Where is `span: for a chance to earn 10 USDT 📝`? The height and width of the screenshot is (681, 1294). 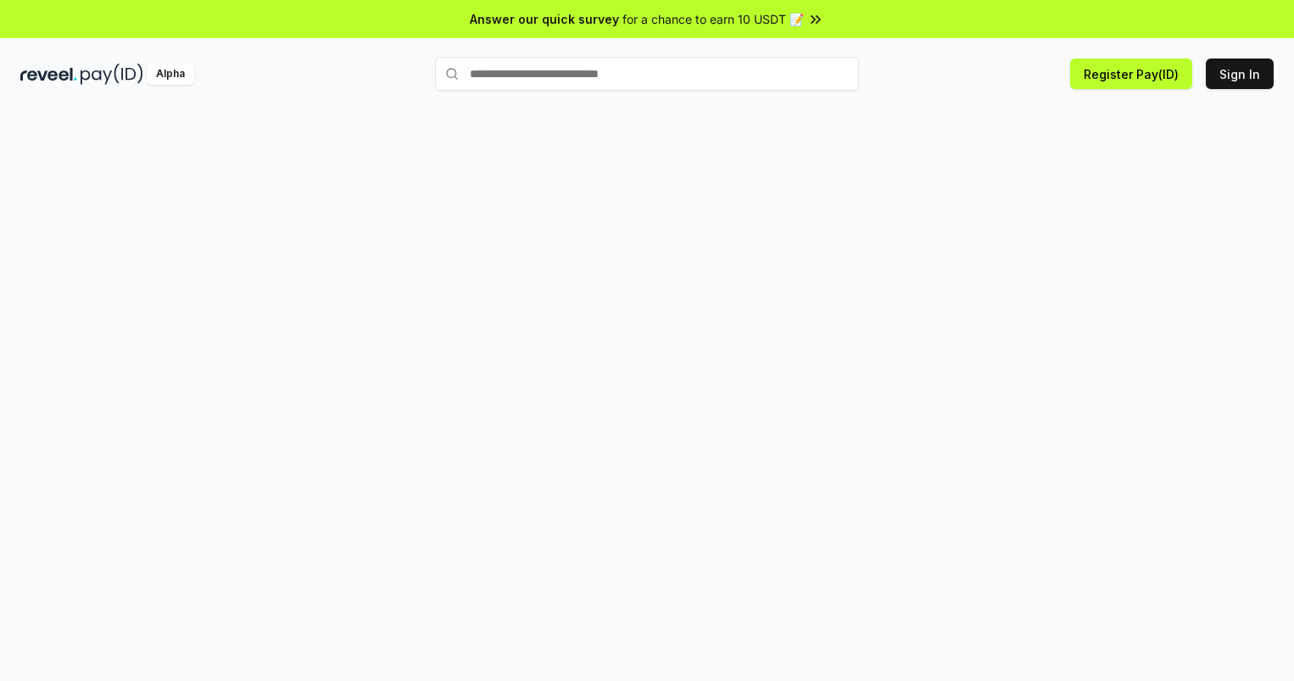 span: for a chance to earn 10 USDT 📝 is located at coordinates (713, 19).